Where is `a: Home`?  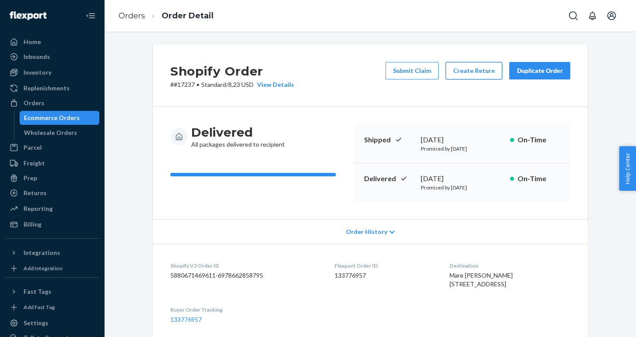 a: Home is located at coordinates (52, 42).